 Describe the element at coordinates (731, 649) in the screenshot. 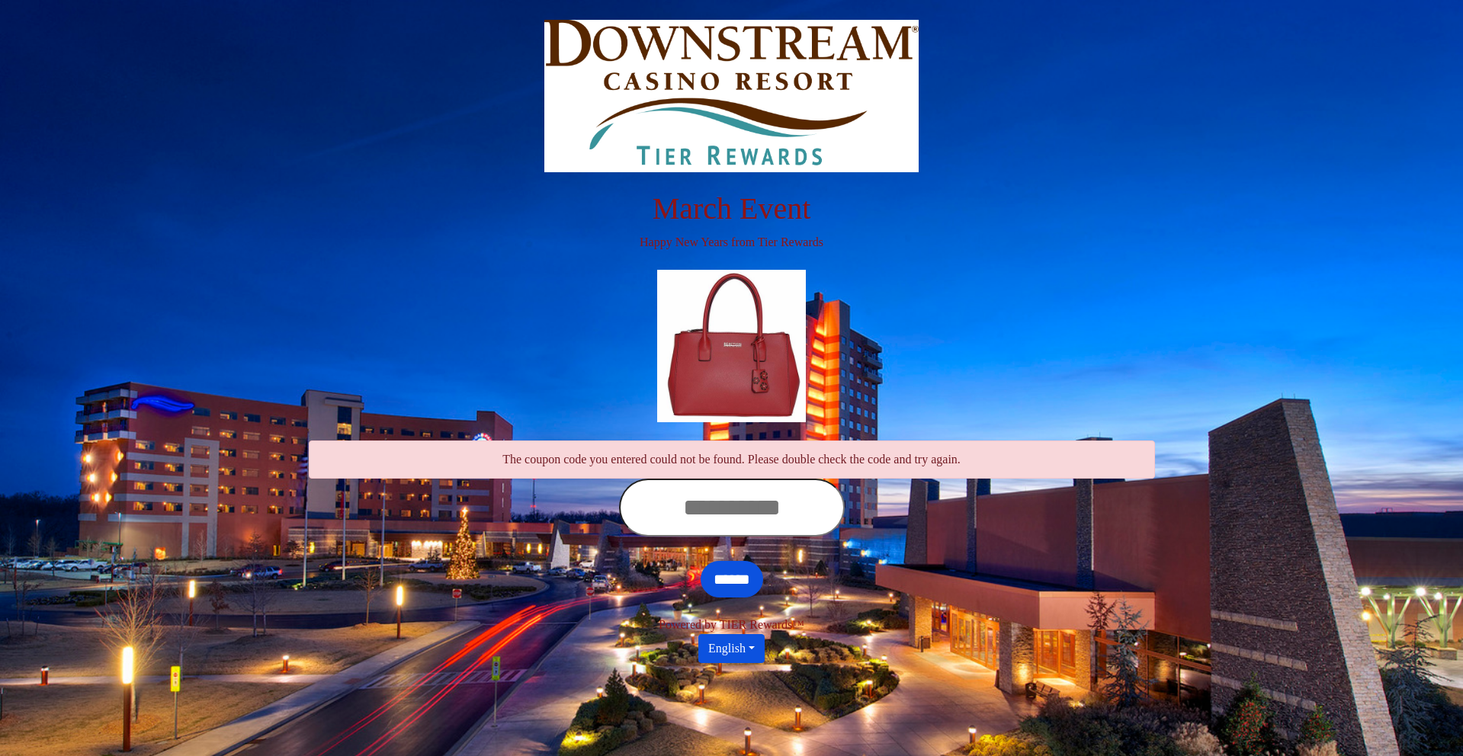

I see `button: English` at that location.